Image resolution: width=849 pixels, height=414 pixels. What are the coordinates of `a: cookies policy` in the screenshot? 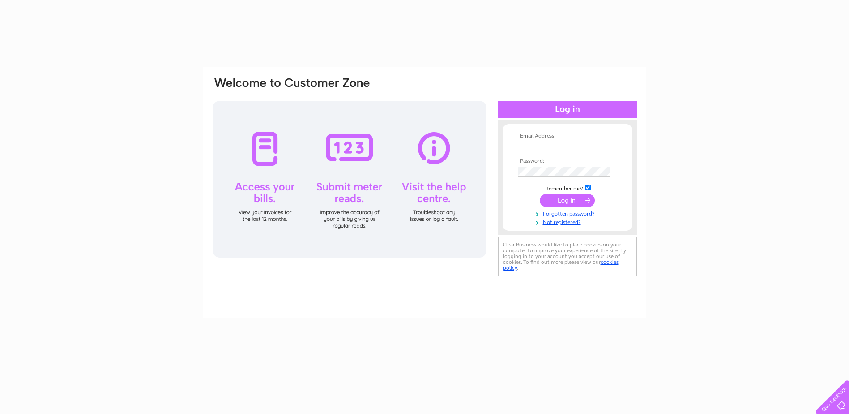 It's located at (561, 265).